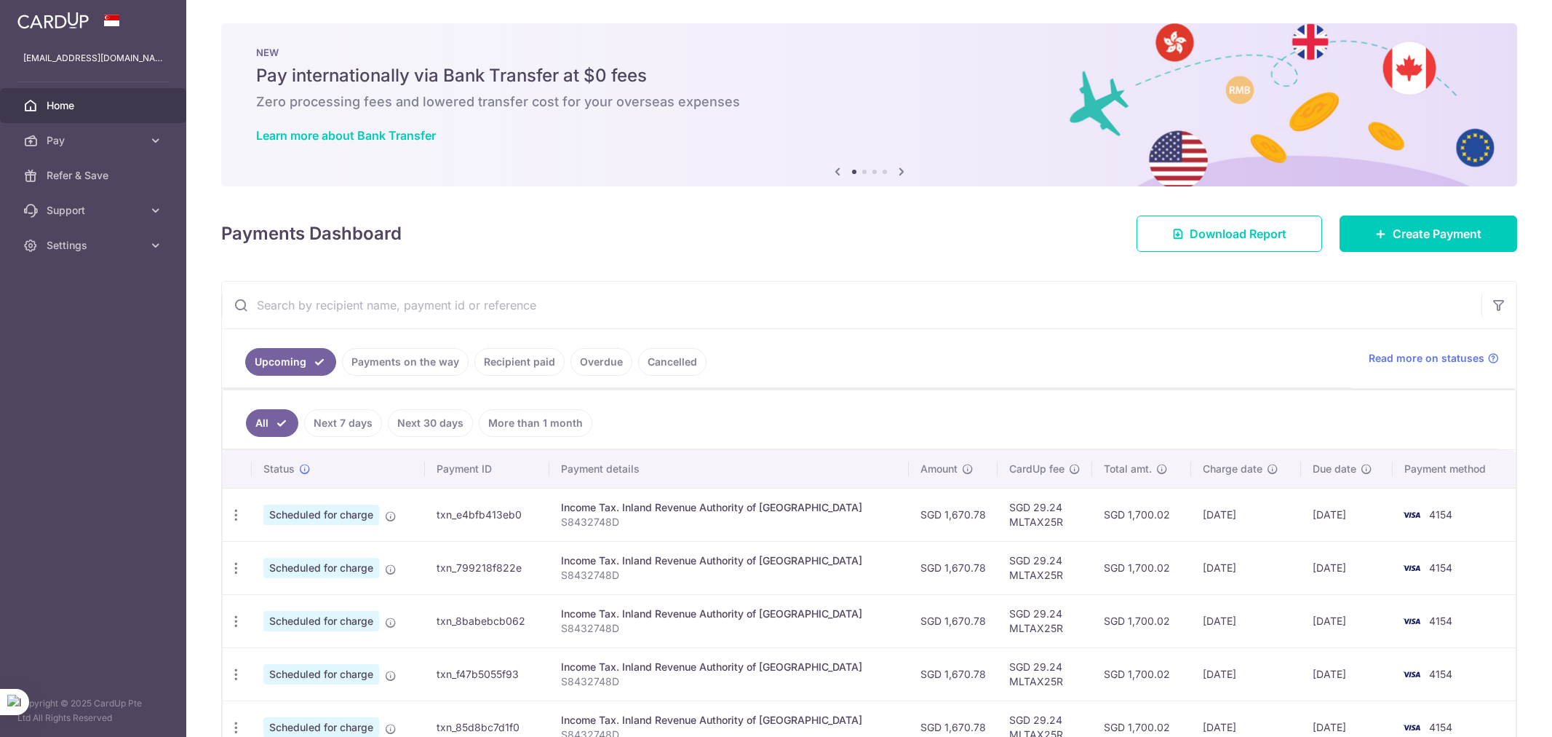 The image size is (1552, 737). Describe the element at coordinates (1429, 234) in the screenshot. I see `a: Create Payment` at that location.